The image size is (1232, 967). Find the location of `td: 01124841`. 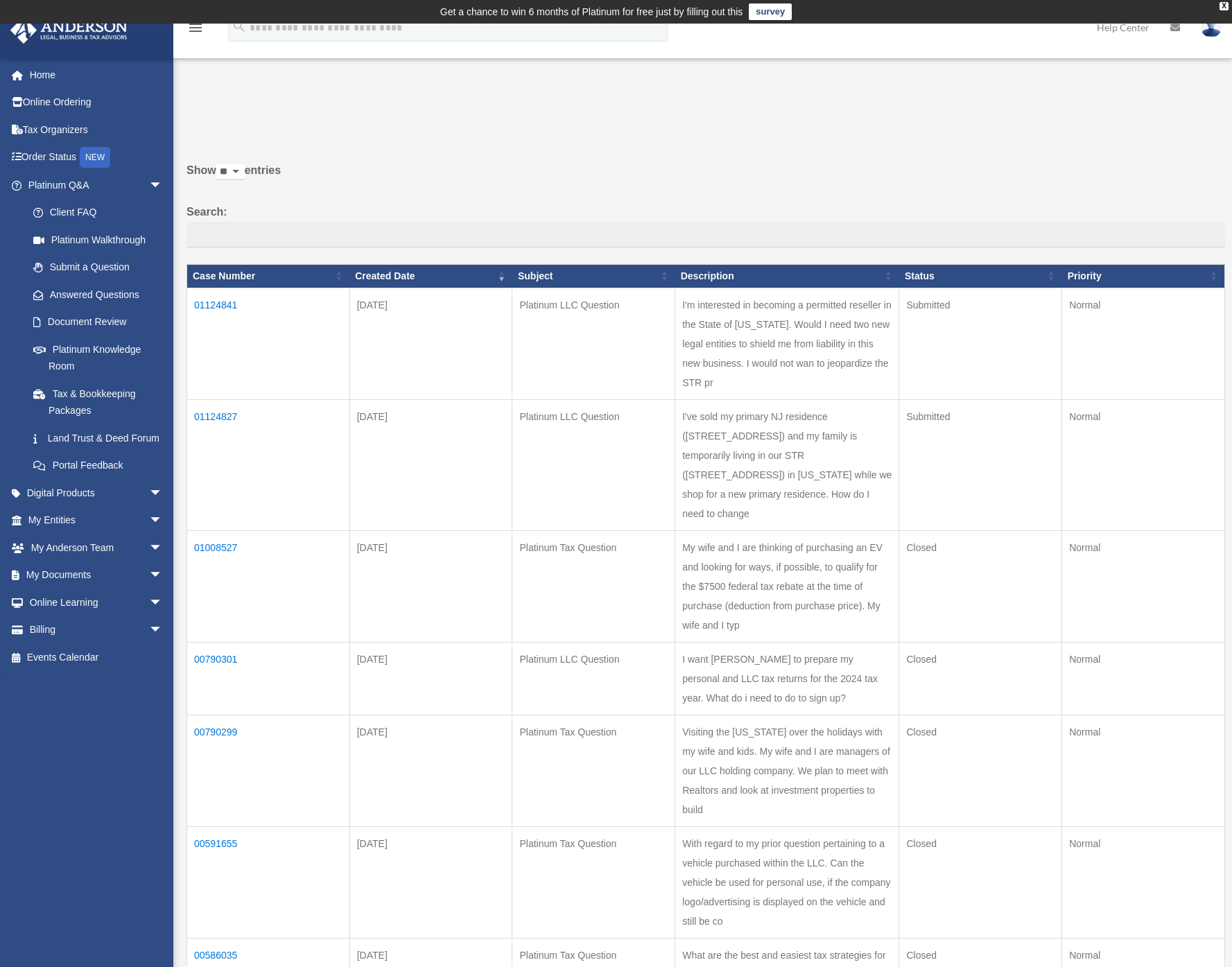

td: 01124841 is located at coordinates (268, 343).